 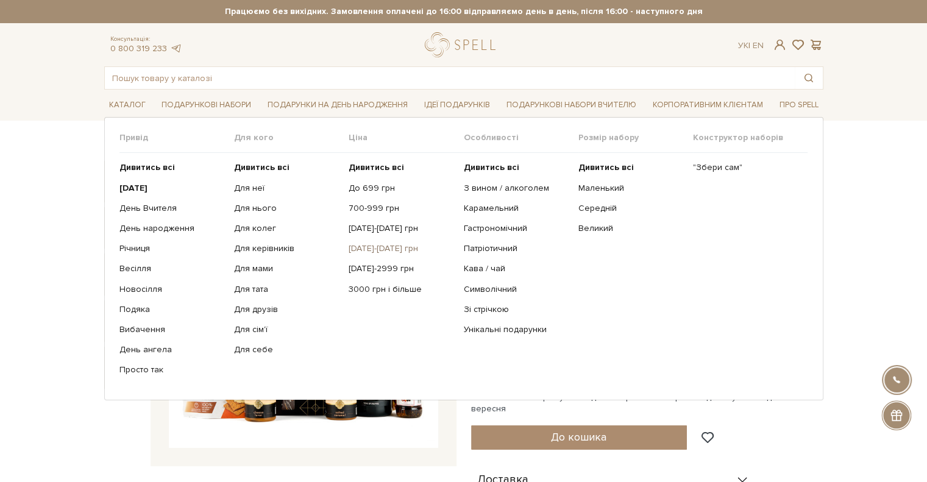 I want to click on a: Для тата, so click(x=286, y=290).